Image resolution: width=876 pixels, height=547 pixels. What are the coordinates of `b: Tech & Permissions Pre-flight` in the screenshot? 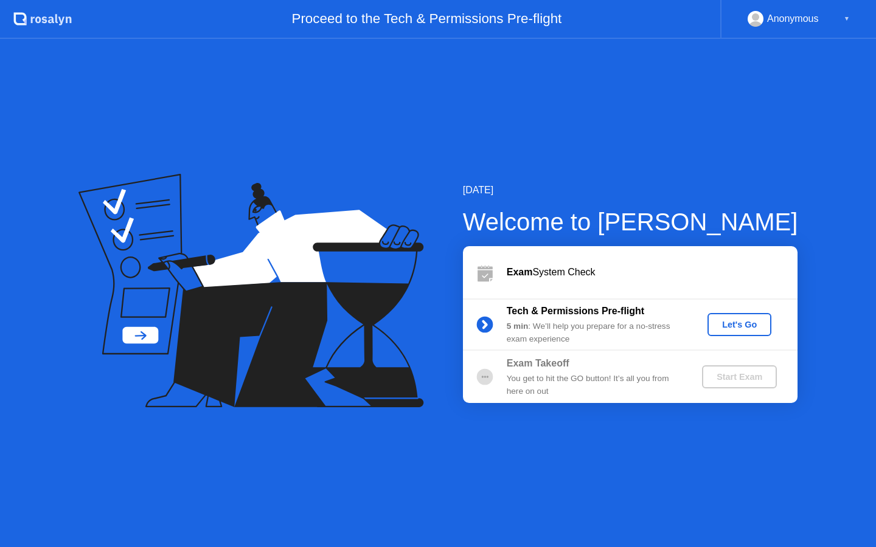 It's located at (575, 311).